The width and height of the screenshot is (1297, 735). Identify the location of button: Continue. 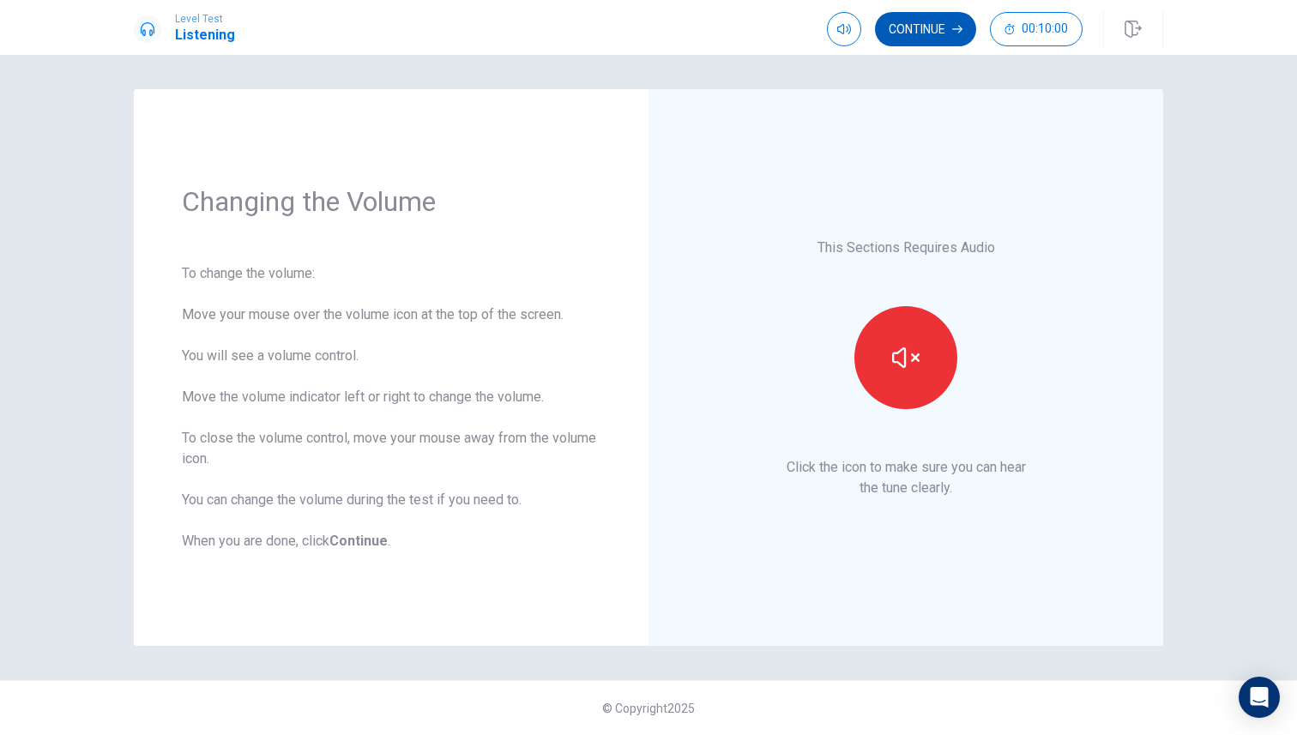
(926, 29).